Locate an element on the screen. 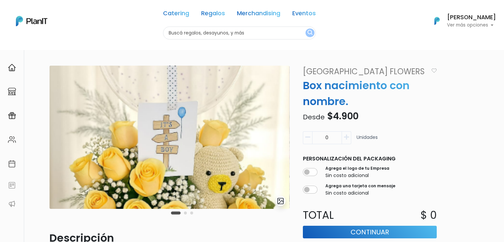 Image resolution: width=504 pixels, height=242 pixels. button: Carousel Page 3 is located at coordinates (191, 213).